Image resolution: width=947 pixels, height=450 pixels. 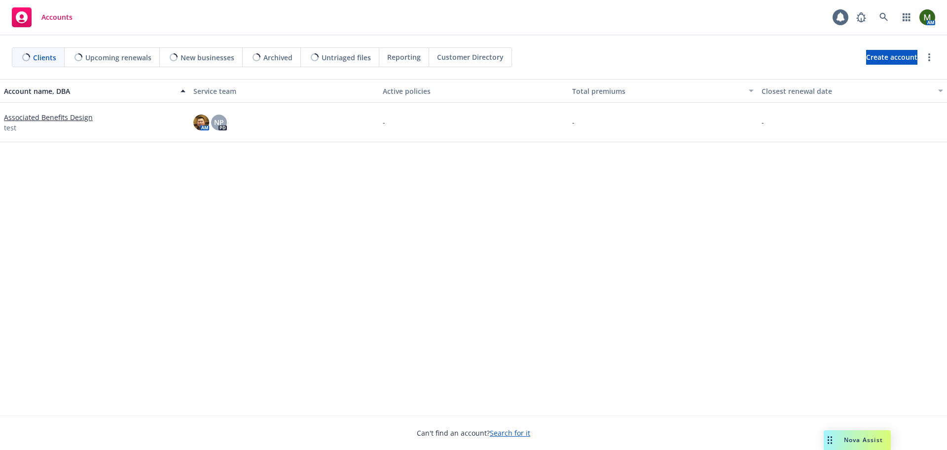 What do you see at coordinates (474, 91) in the screenshot?
I see `div: Active policies` at bounding box center [474, 91].